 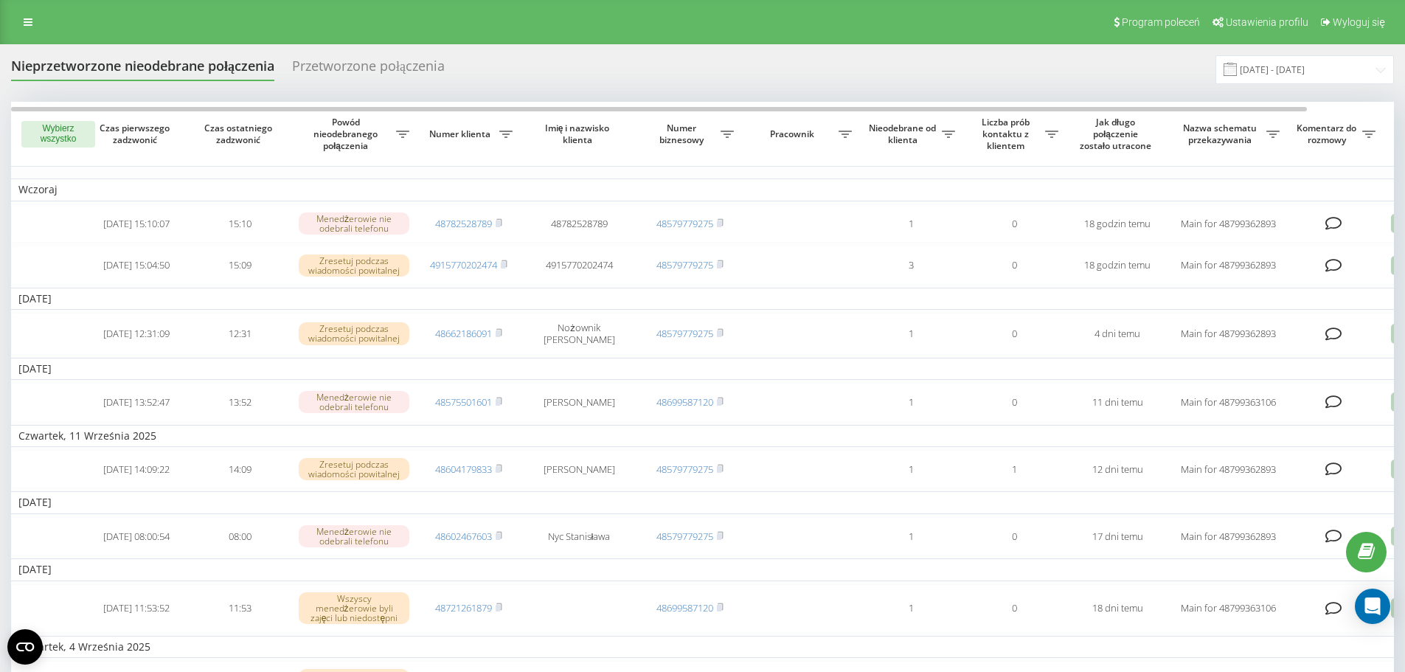 I want to click on a: 48575501601, so click(x=463, y=402).